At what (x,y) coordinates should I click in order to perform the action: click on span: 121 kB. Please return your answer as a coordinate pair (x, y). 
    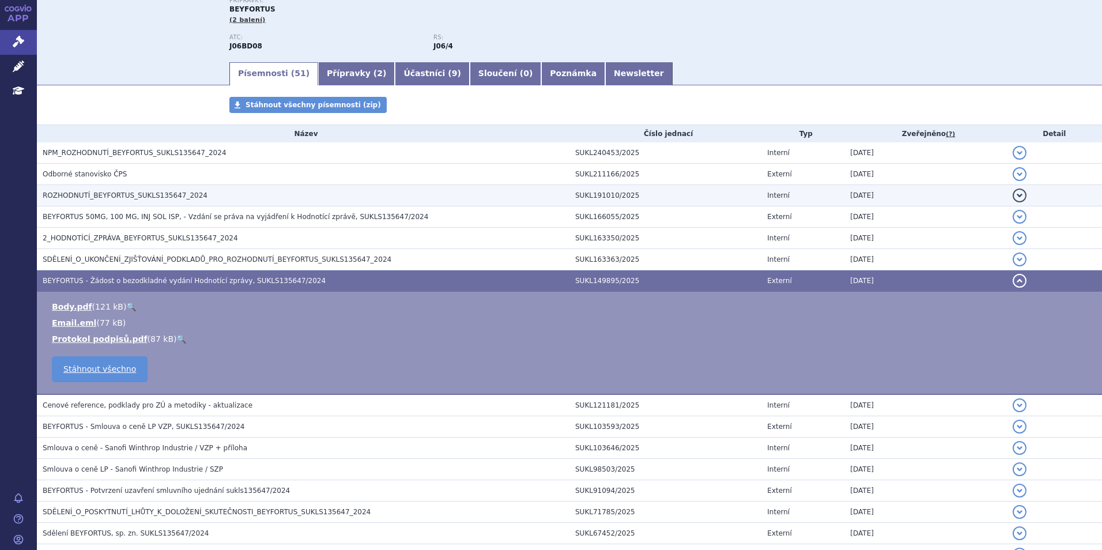
    Looking at the image, I should click on (109, 307).